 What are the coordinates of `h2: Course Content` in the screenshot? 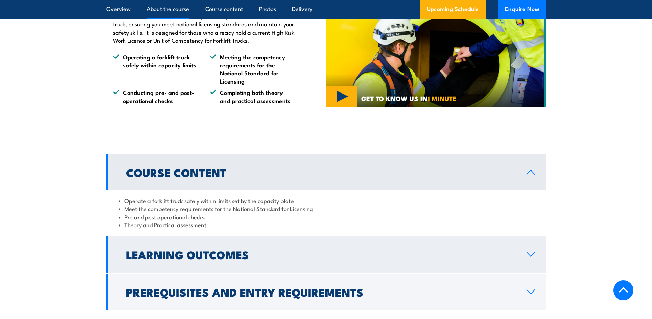 It's located at (321, 172).